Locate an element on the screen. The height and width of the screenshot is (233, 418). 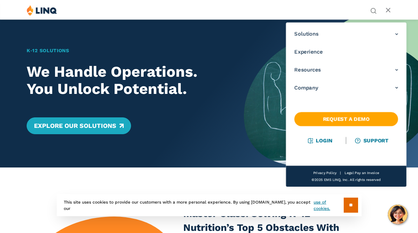
a: use of cookies. is located at coordinates (328, 205).